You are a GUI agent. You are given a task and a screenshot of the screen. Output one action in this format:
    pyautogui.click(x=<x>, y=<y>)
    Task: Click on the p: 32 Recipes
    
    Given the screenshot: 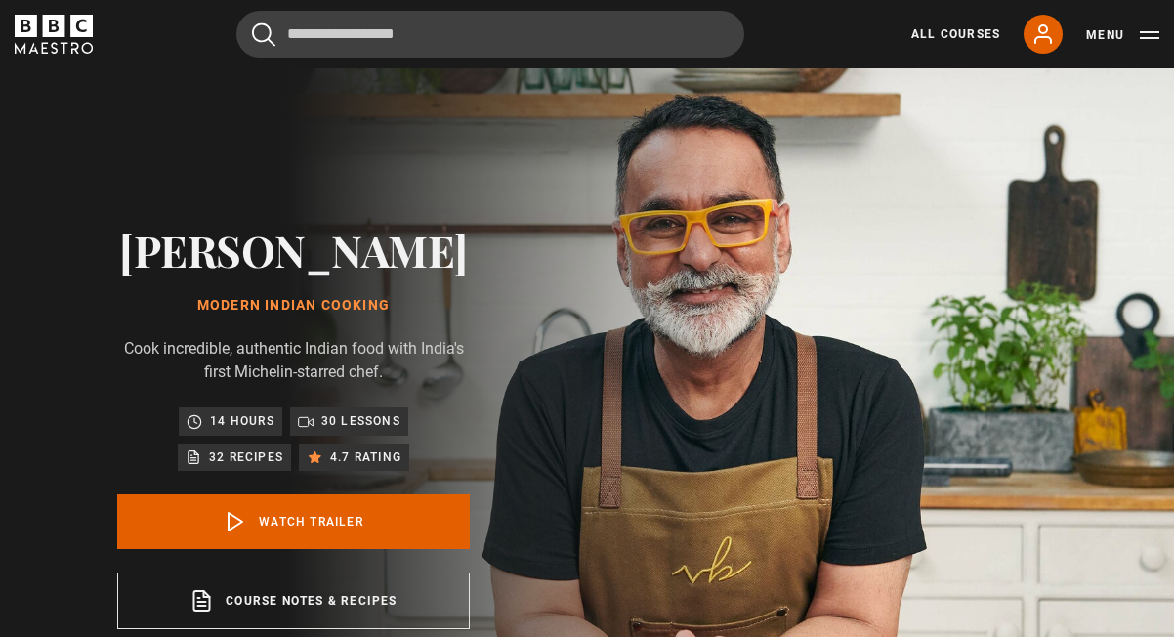 What is the action you would take?
    pyautogui.click(x=246, y=457)
    